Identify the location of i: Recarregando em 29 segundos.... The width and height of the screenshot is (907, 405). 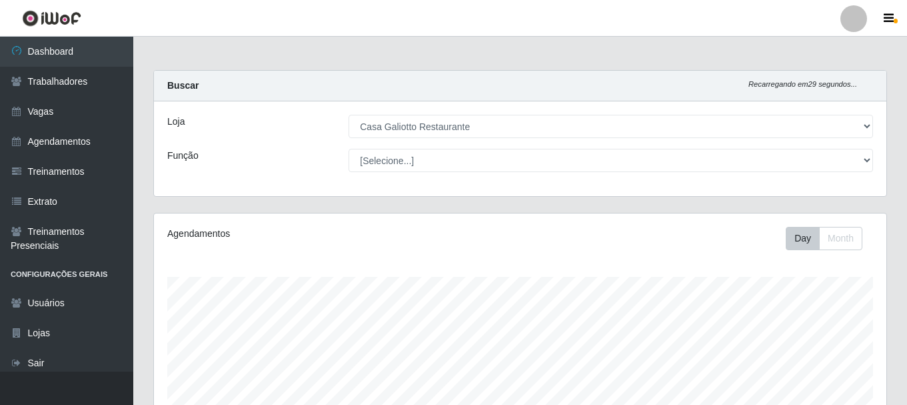
(803, 84).